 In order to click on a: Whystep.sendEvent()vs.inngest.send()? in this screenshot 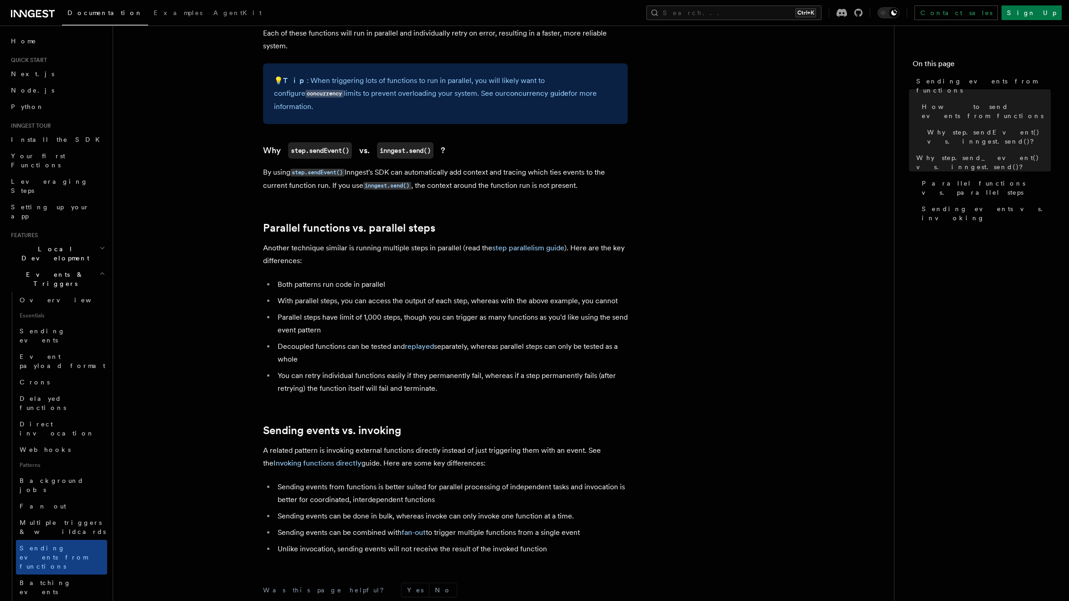, I will do `click(354, 150)`.